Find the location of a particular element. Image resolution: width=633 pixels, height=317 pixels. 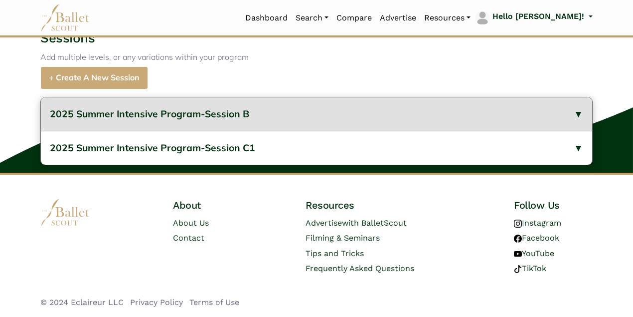

a: Contact is located at coordinates (189, 237).